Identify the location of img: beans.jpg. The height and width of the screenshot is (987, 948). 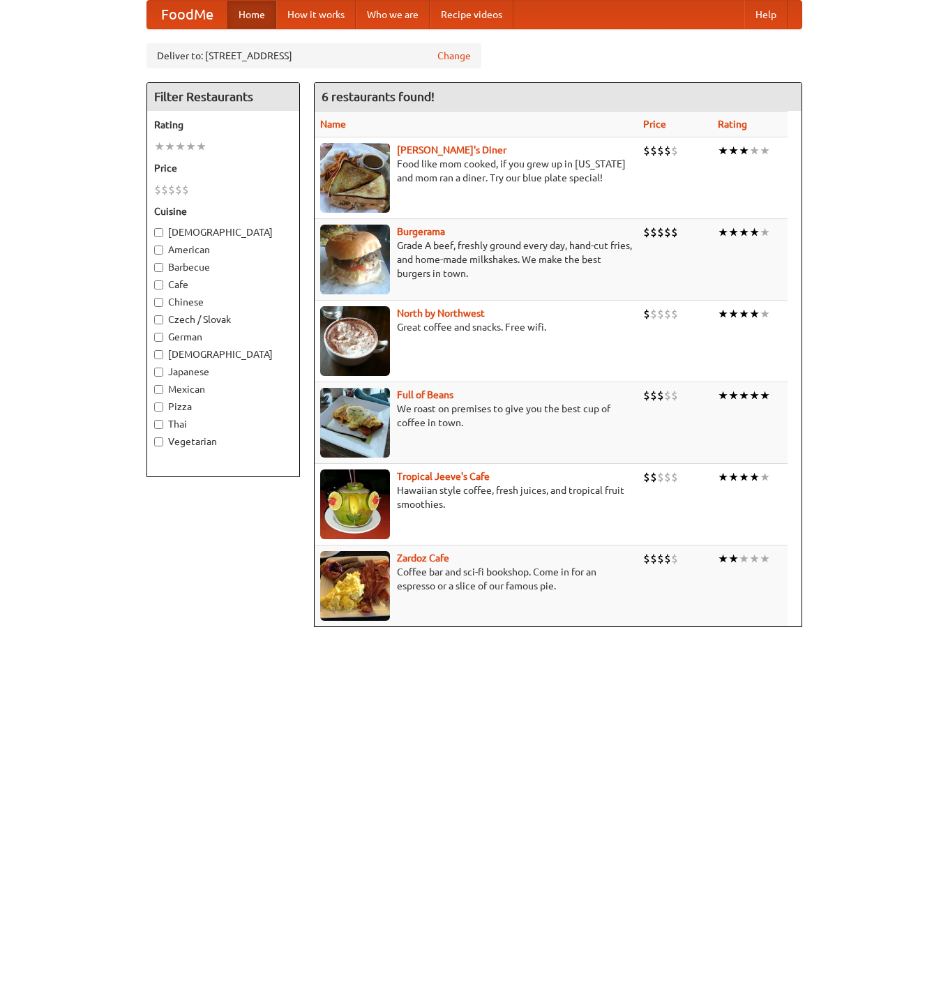
(355, 423).